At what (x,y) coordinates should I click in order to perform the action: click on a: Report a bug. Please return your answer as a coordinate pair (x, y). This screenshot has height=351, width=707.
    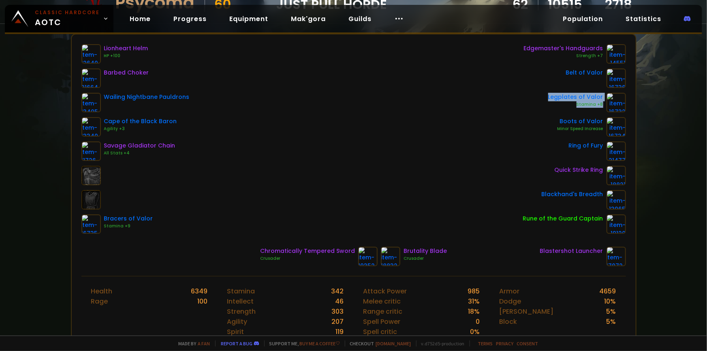
    Looking at the image, I should click on (237, 343).